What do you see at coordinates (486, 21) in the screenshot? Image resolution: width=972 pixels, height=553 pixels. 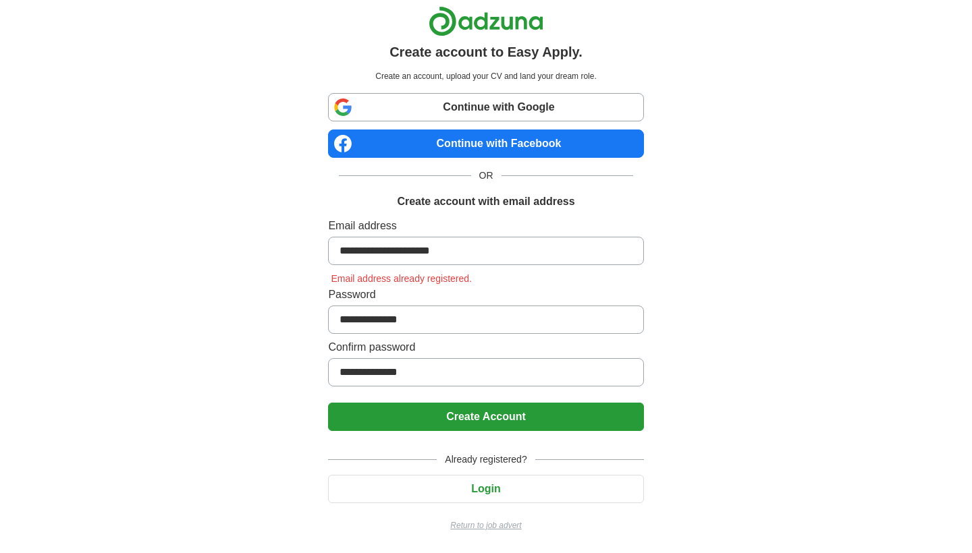 I see `img: Adzuna logo` at bounding box center [486, 21].